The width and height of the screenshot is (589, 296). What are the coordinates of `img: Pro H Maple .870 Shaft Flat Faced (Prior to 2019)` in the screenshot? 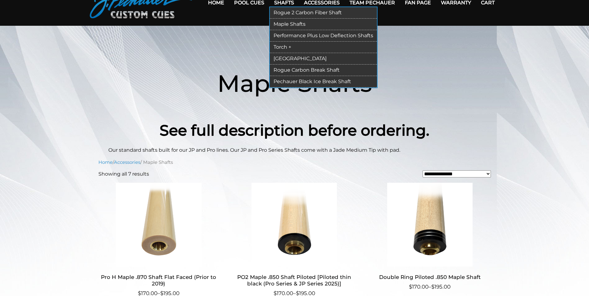 It's located at (159, 225).